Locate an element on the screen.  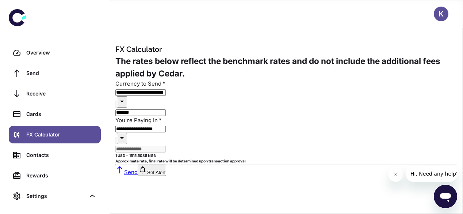
span: Hi. Need any help? is located at coordinates (28, 8).